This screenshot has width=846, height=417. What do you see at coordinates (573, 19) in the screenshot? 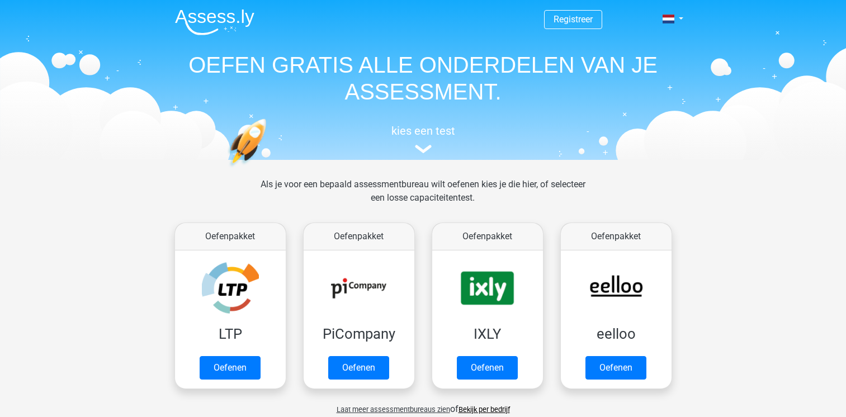
I see `a: Registreer` at bounding box center [573, 19].